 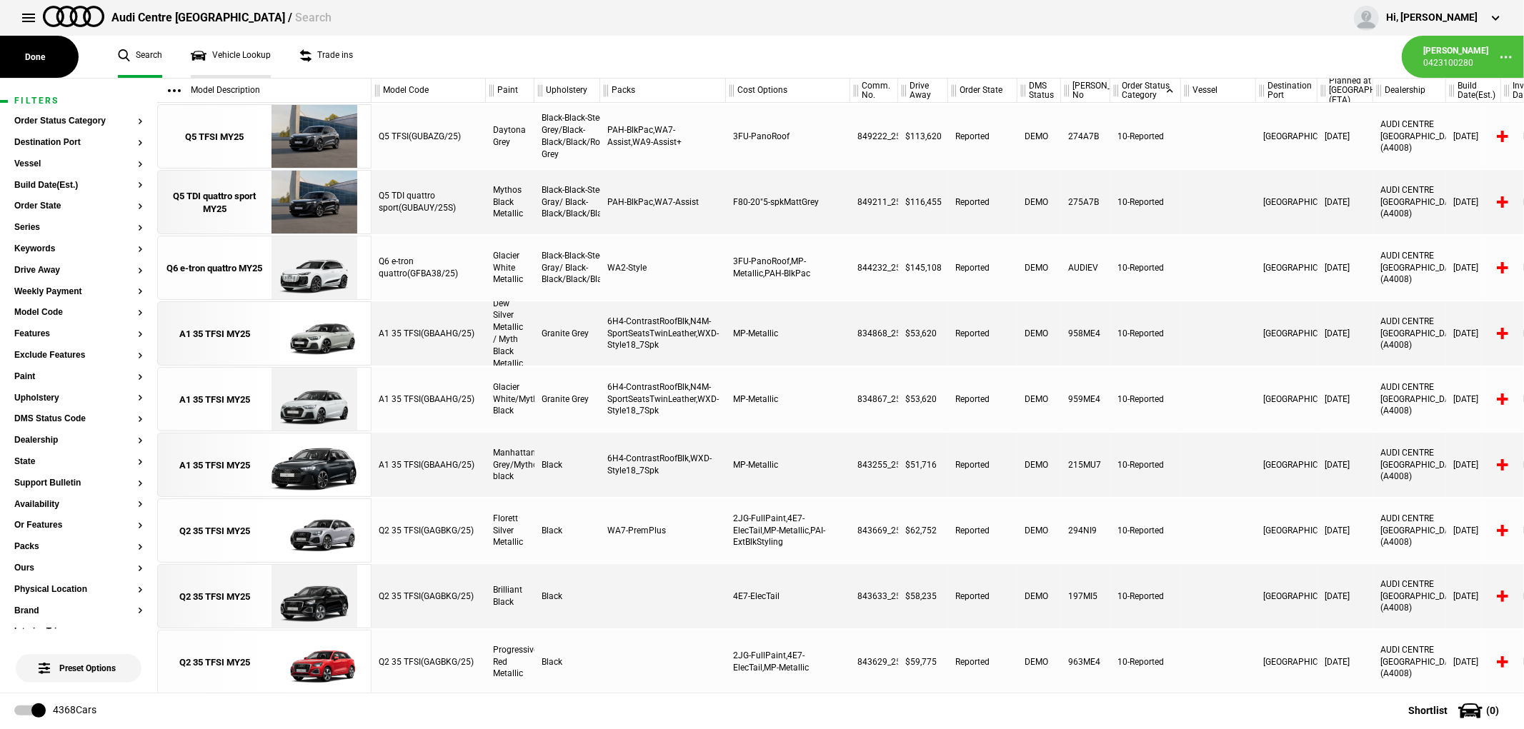 What do you see at coordinates (79, 484) in the screenshot?
I see `button: Support Bulletin` at bounding box center [79, 484].